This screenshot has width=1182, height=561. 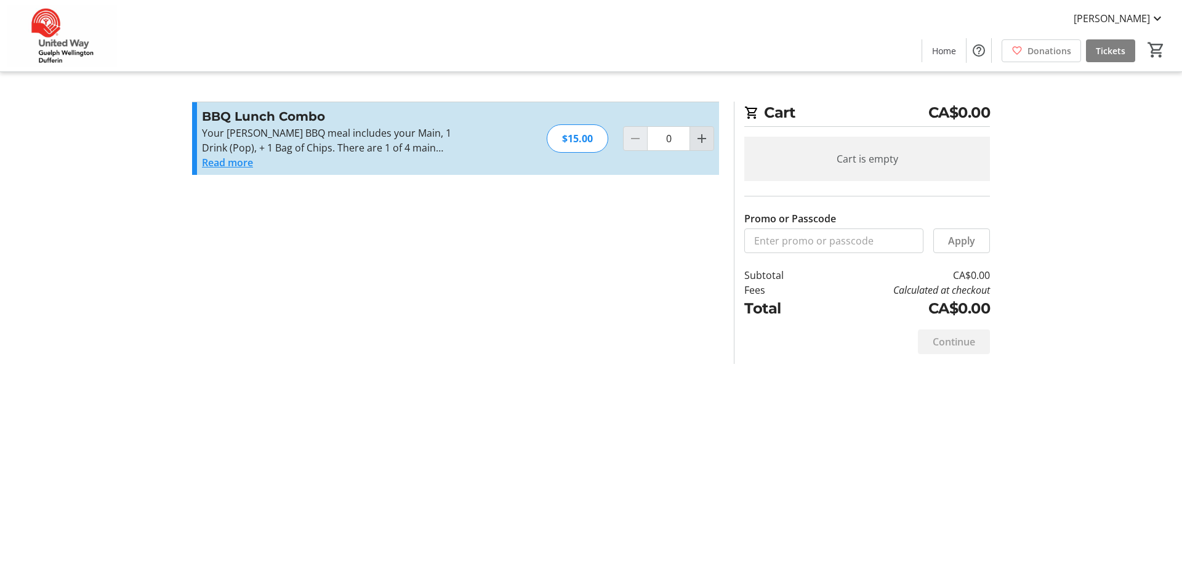 What do you see at coordinates (1110, 50) in the screenshot?
I see `span: Tickets` at bounding box center [1110, 50].